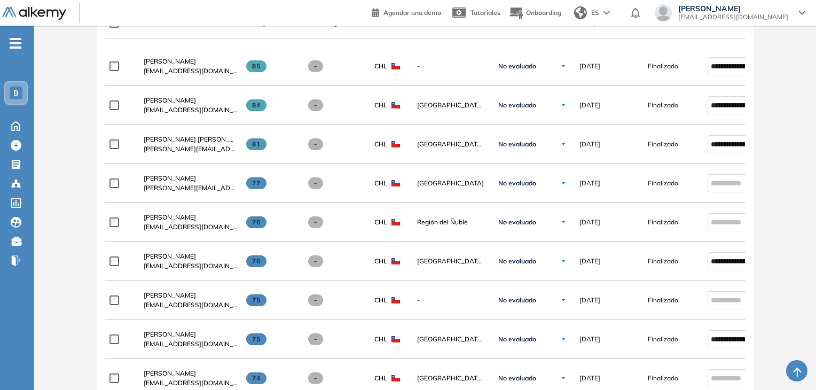 This screenshot has height=390, width=816. Describe the element at coordinates (256, 378) in the screenshot. I see `span: 74` at that location.